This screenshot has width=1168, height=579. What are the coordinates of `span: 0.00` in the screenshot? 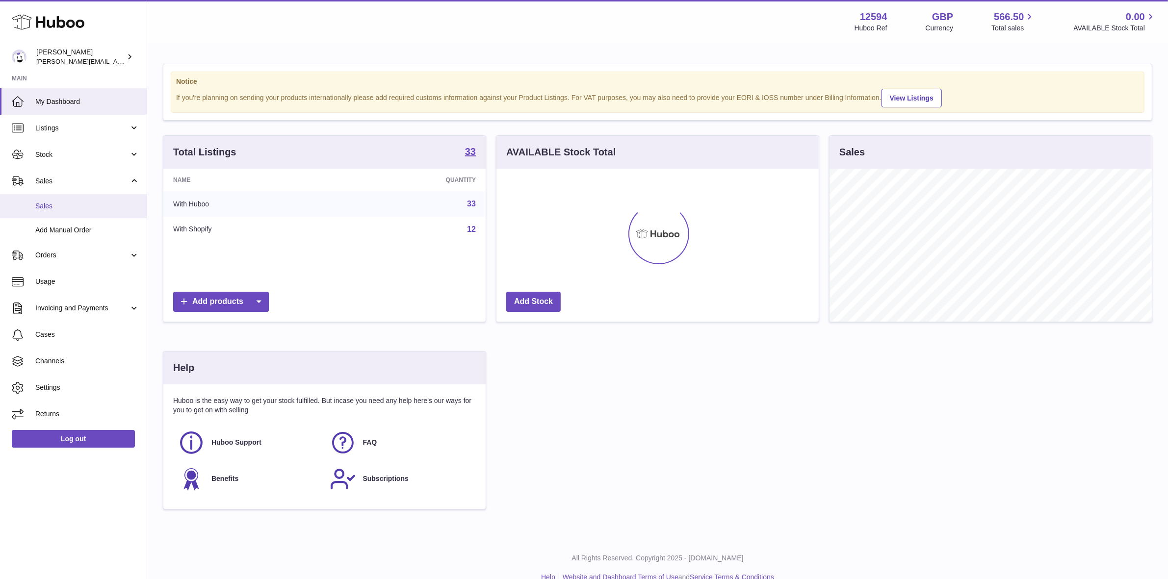 It's located at (1135, 17).